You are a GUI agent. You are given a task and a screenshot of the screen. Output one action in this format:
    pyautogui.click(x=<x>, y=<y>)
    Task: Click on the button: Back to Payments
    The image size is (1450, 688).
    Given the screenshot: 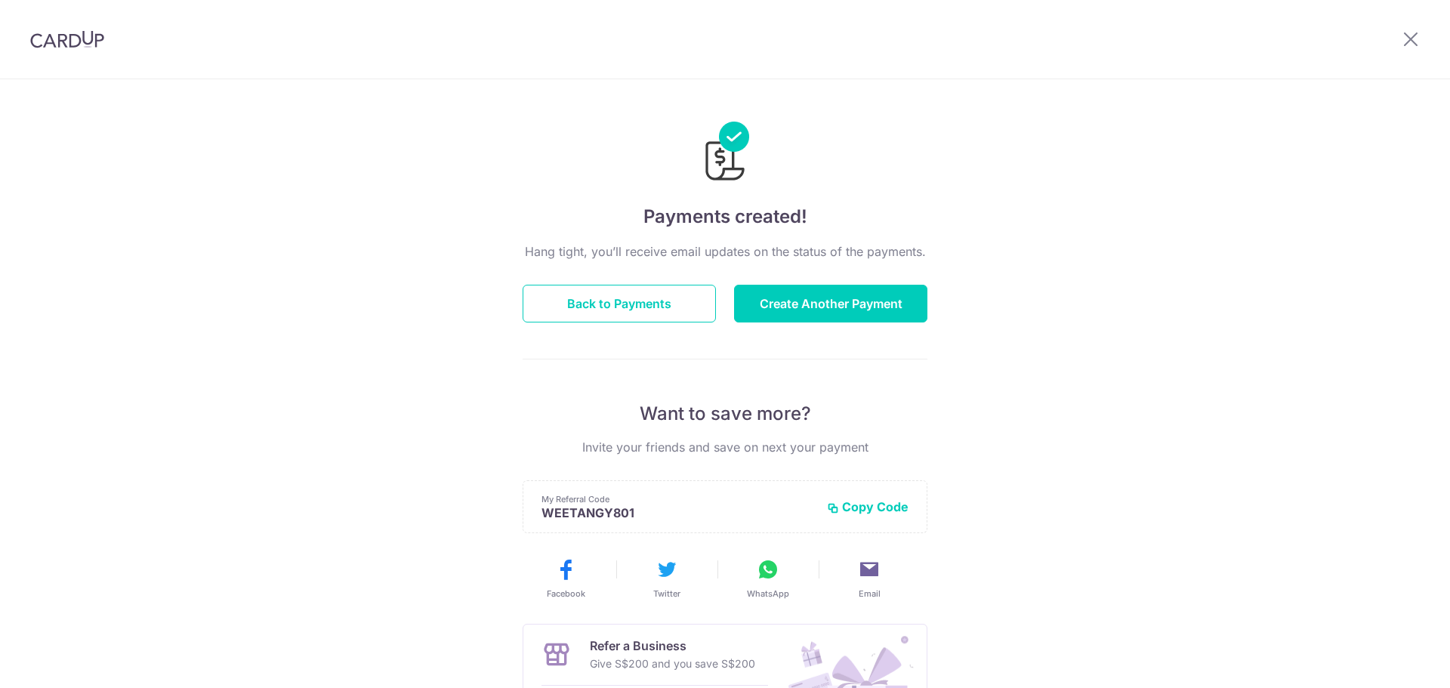 What is the action you would take?
    pyautogui.click(x=619, y=304)
    